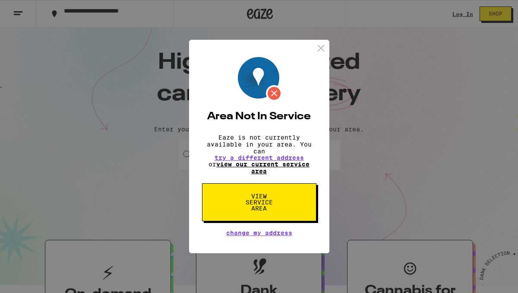 The image size is (518, 293). Describe the element at coordinates (259, 158) in the screenshot. I see `span: try a different address` at that location.